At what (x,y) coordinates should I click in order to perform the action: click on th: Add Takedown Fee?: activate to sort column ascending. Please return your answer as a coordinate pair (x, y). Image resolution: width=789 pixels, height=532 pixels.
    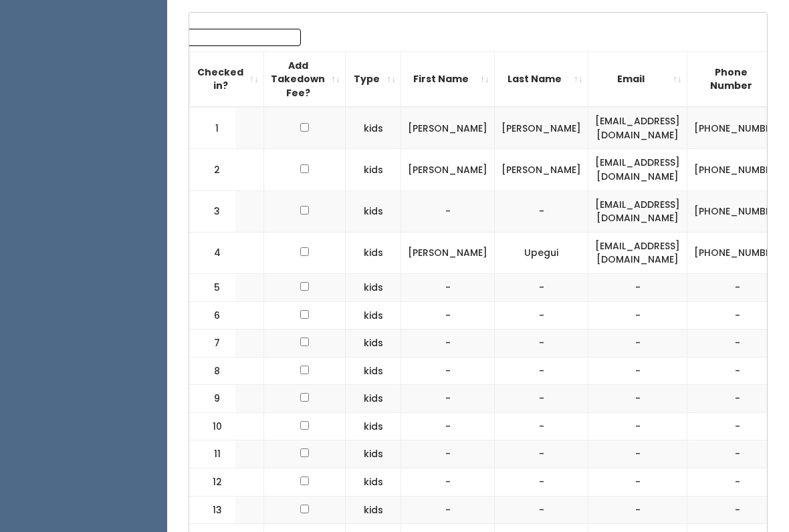
    Looking at the image, I should click on (305, 80).